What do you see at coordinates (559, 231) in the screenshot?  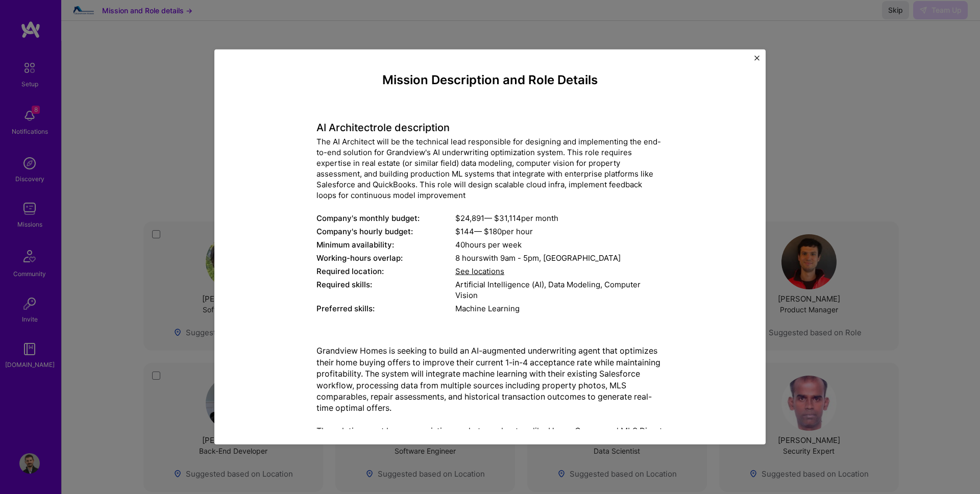 I see `div: $ 144 — $ 180 per hour` at bounding box center [559, 231].